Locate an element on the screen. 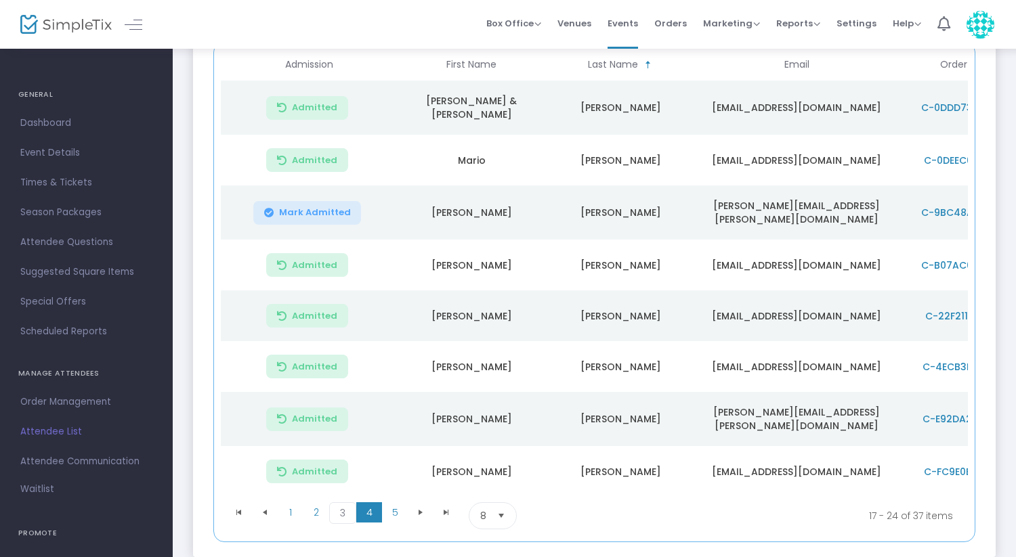  span: Email is located at coordinates (796, 64).